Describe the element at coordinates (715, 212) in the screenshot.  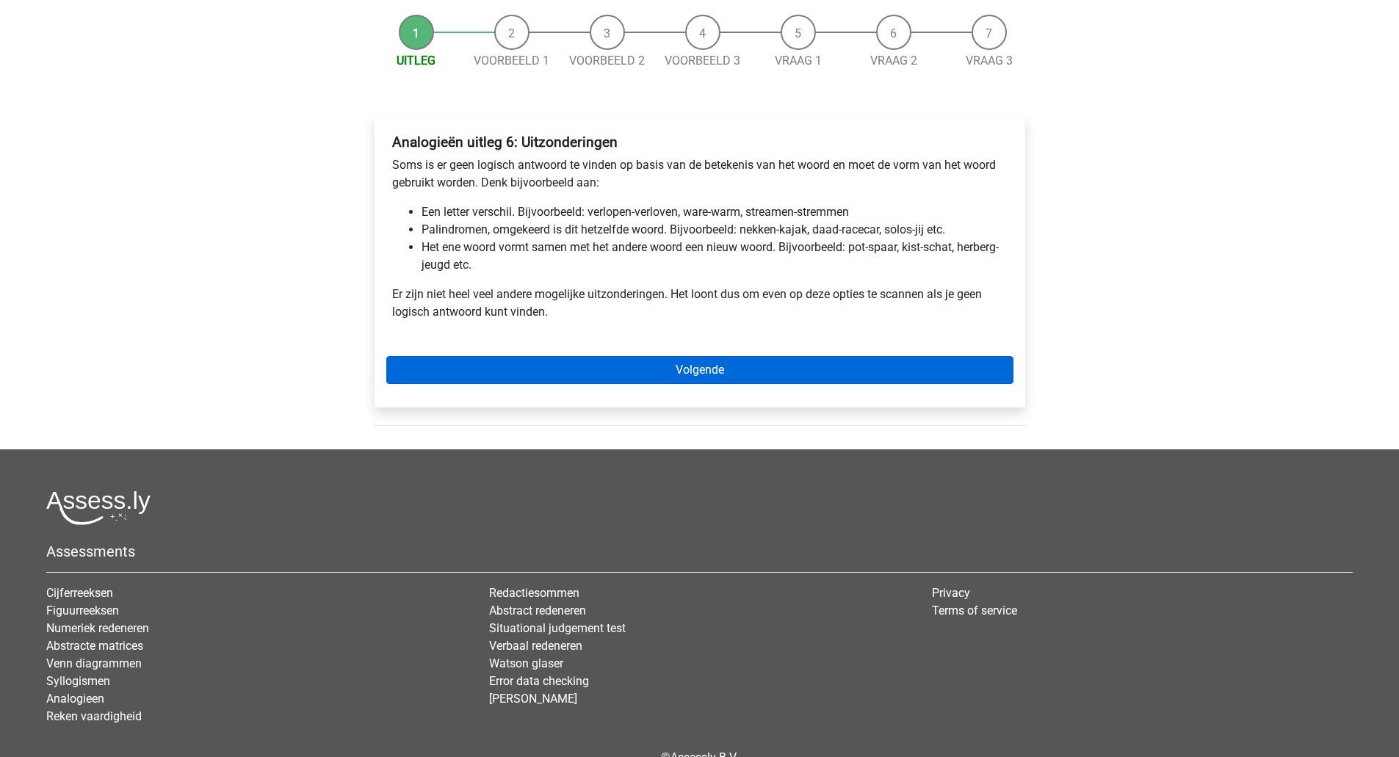
I see `li: Een letter verschil. Bijvoorbeeld: verlopen-verloven, ware-warm, streamen-stremmen` at that location.